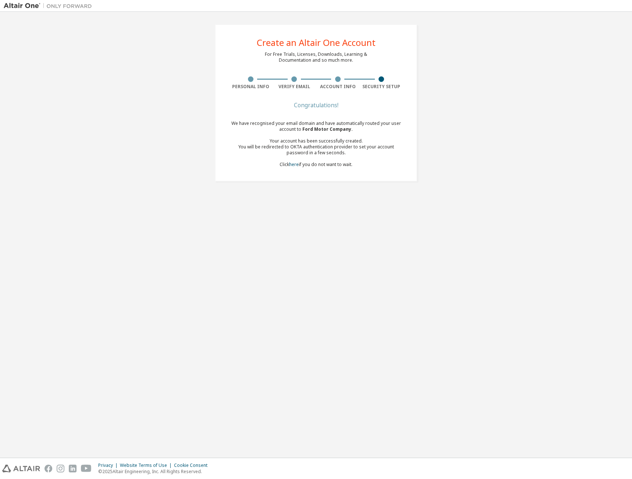  What do you see at coordinates (294, 87) in the screenshot?
I see `div: Verify Email` at bounding box center [294, 87].